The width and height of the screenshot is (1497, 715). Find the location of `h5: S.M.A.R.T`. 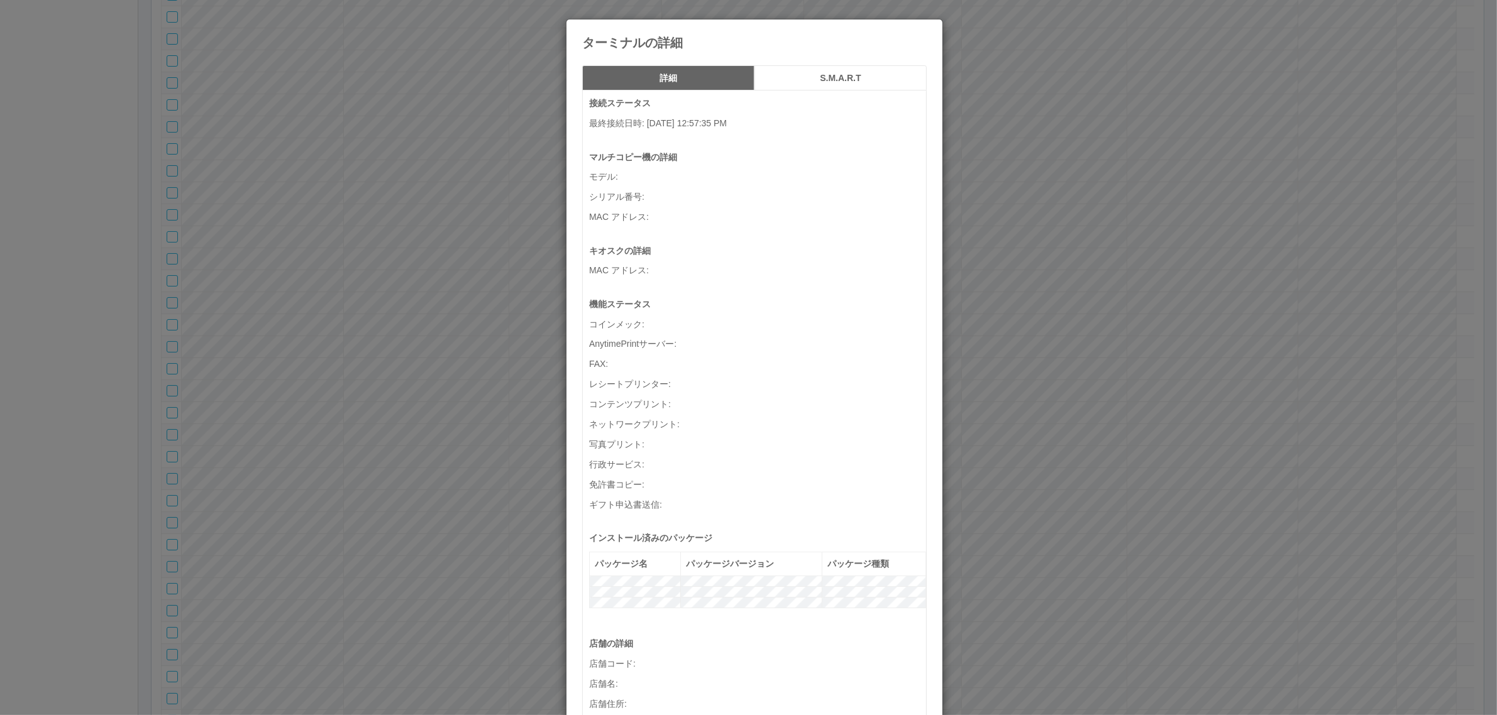

h5: S.M.A.R.T is located at coordinates (840, 78).